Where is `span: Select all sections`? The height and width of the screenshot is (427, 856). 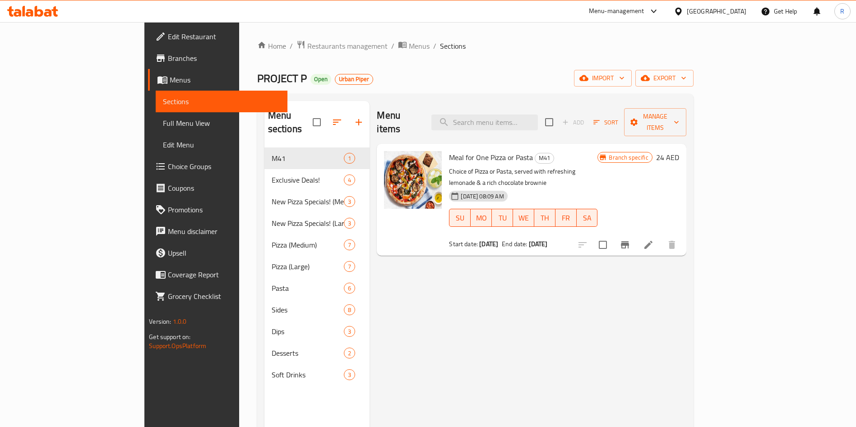
span: Select all sections is located at coordinates (317, 122).